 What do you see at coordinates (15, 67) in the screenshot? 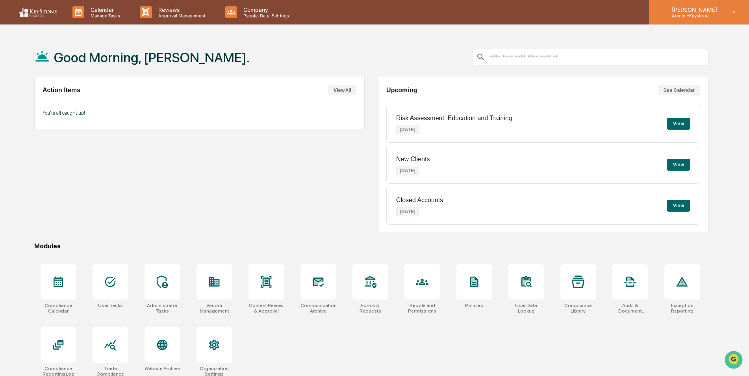
I see `img: 1746055101610-c473b297-6a78-478c-a979-82029cc54cd1` at bounding box center [15, 67].